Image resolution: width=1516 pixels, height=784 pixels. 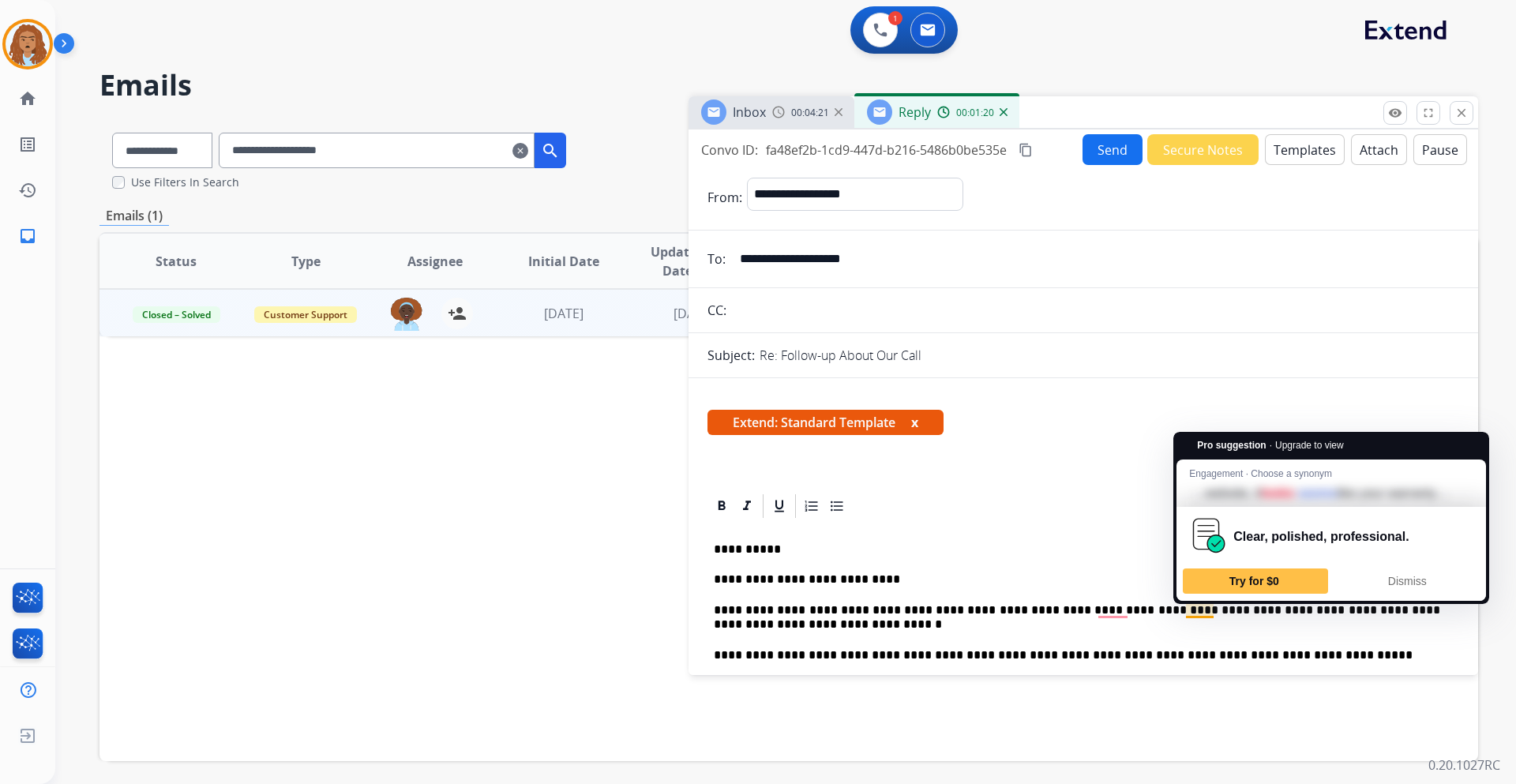 What do you see at coordinates (1428, 113) in the screenshot?
I see `mat-icon: fullscreen` at bounding box center [1428, 113].